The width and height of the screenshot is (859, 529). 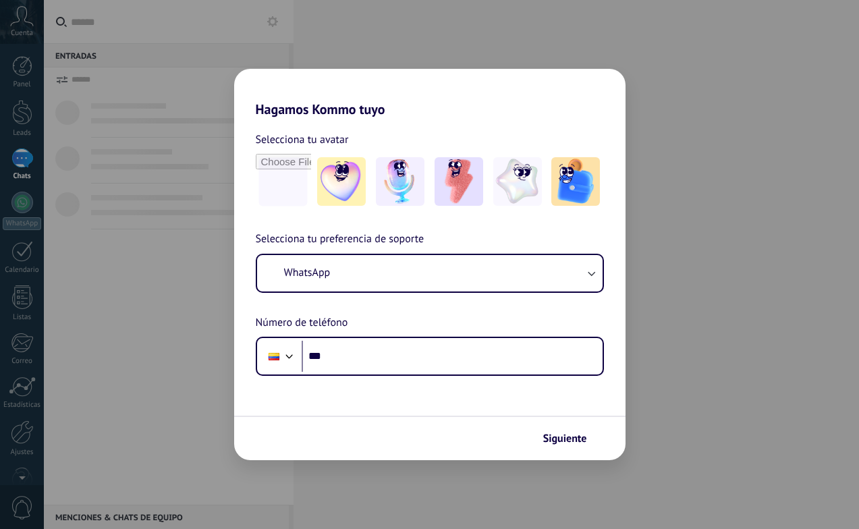 What do you see at coordinates (571, 439) in the screenshot?
I see `button: Siguiente` at bounding box center [571, 439].